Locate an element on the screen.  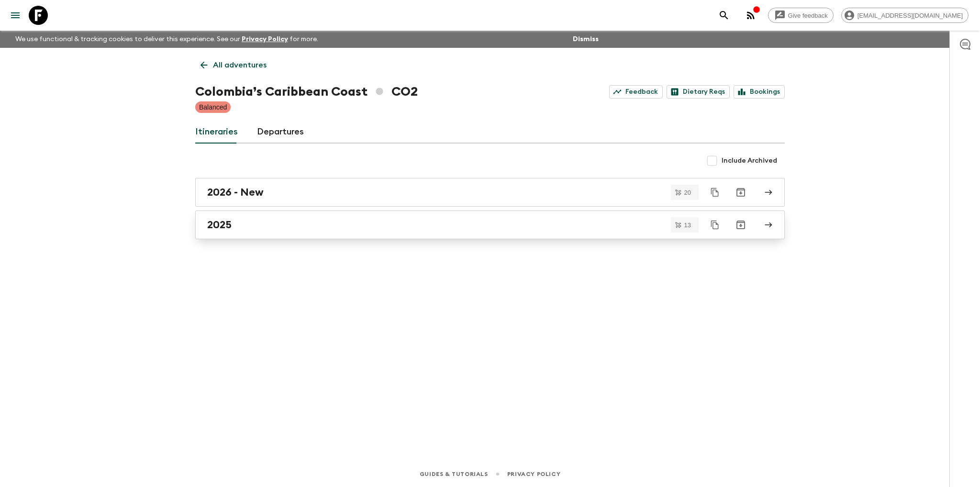
a: All adventures is located at coordinates (234, 65).